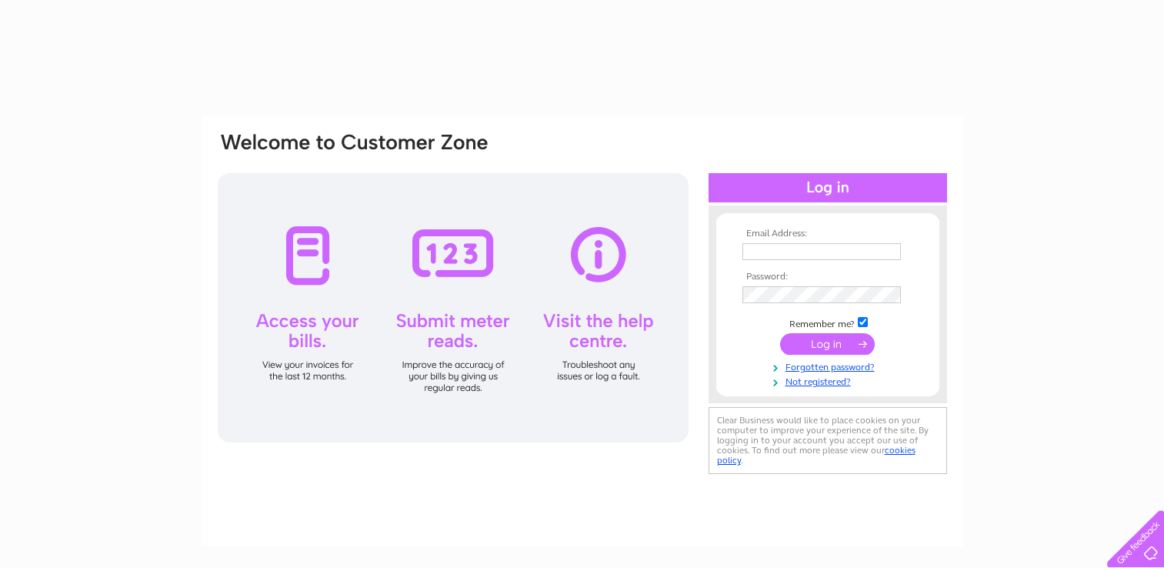  I want to click on input: Submit, so click(827, 344).